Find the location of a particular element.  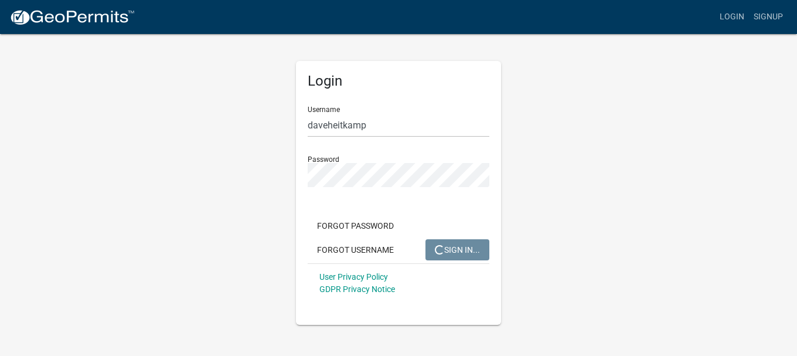

span: SIGN IN... is located at coordinates (457, 249).